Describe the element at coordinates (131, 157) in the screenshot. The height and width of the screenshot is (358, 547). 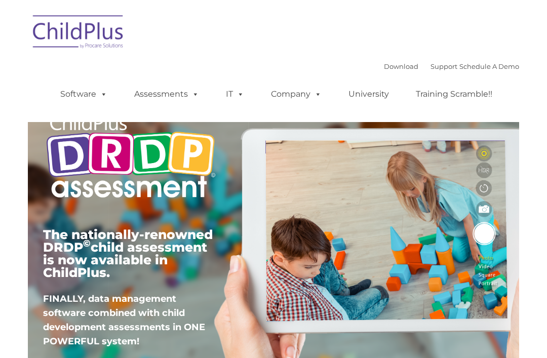
I see `img: Copyright - DRDP Logo Light` at that location.